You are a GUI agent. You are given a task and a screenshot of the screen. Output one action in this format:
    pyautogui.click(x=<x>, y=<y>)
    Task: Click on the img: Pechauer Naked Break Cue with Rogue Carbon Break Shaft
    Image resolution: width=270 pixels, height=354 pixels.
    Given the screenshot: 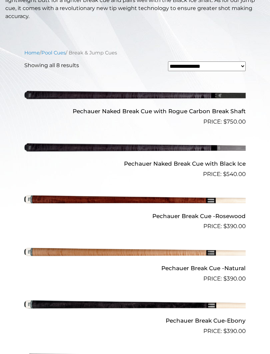 What is the action you would take?
    pyautogui.click(x=135, y=95)
    